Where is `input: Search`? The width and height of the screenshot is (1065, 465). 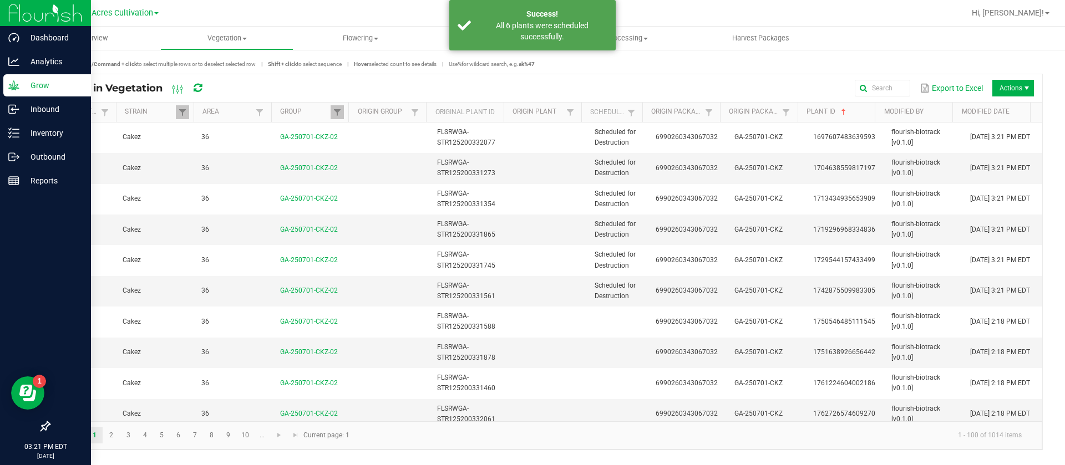
input: Search is located at coordinates (882, 88).